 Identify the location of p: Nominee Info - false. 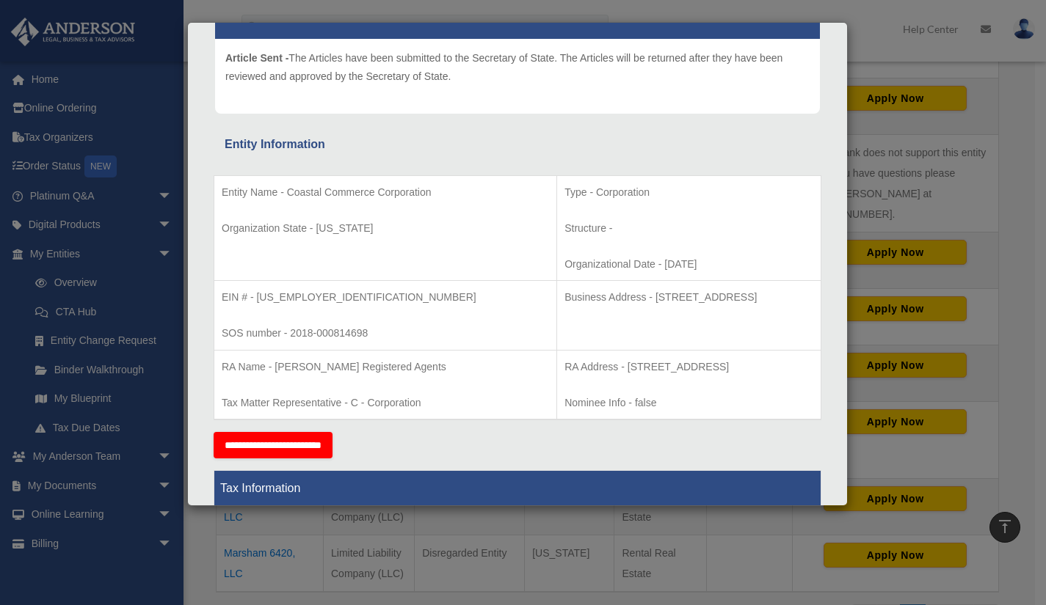
(688, 403).